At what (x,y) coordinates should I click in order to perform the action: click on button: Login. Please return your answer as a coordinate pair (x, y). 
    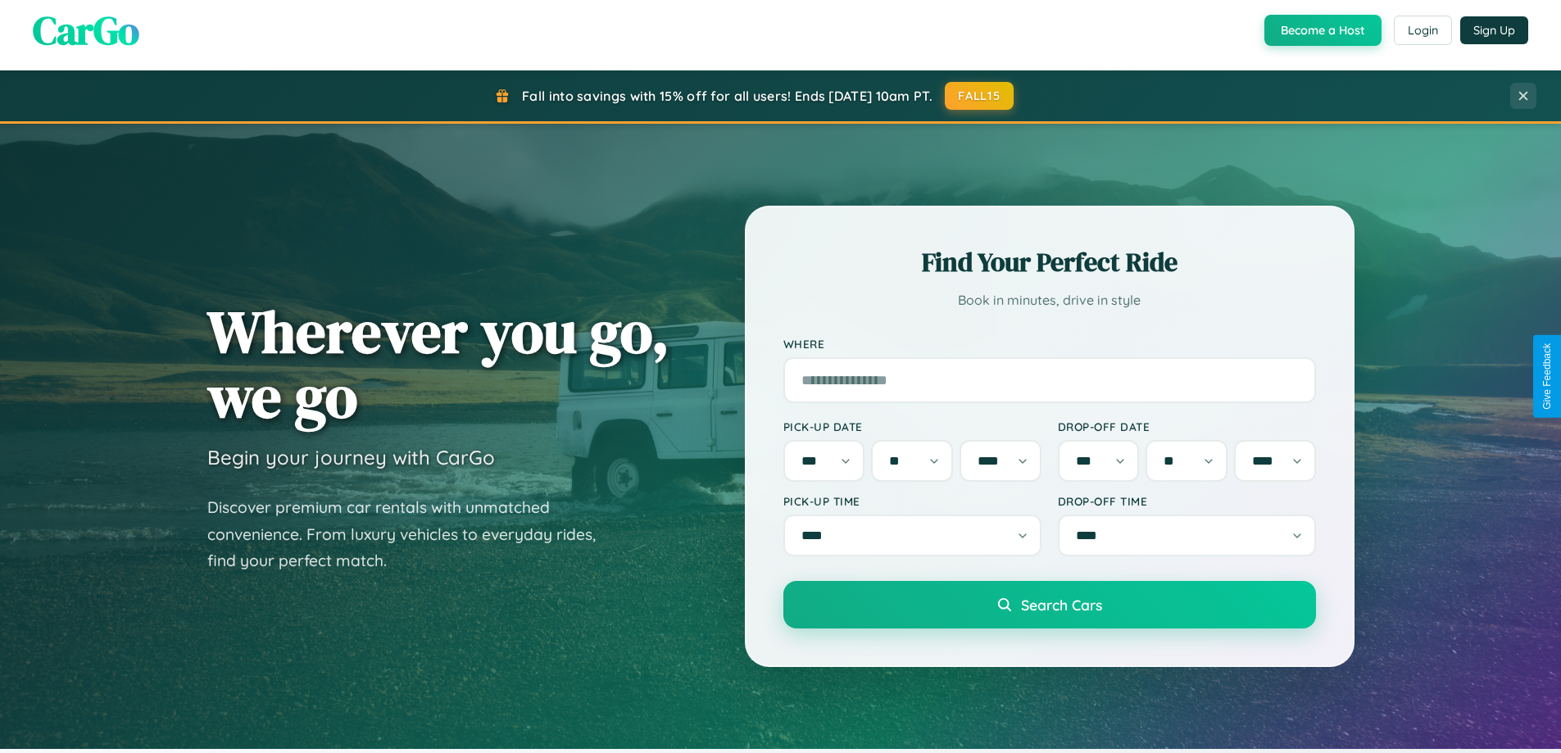
    Looking at the image, I should click on (1422, 30).